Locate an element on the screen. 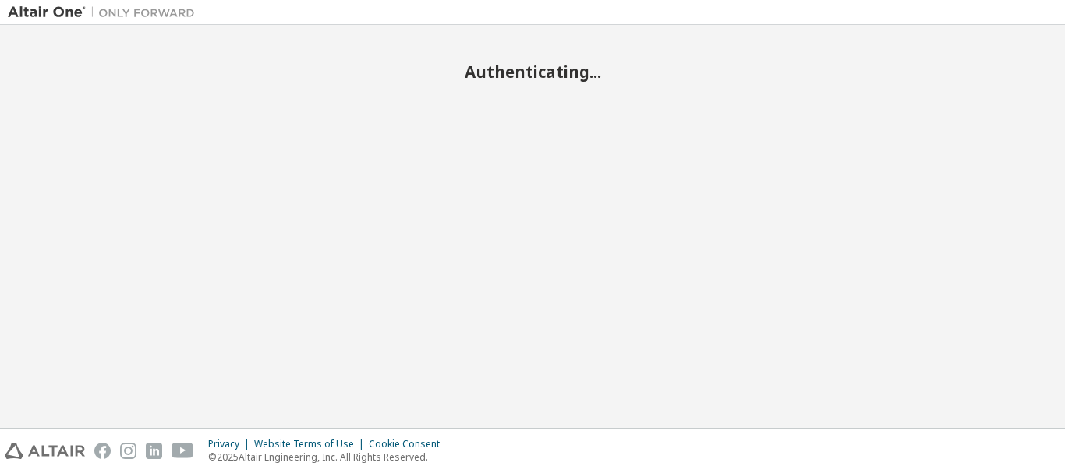 Image resolution: width=1065 pixels, height=473 pixels. h2: Authenticating... is located at coordinates (533, 72).